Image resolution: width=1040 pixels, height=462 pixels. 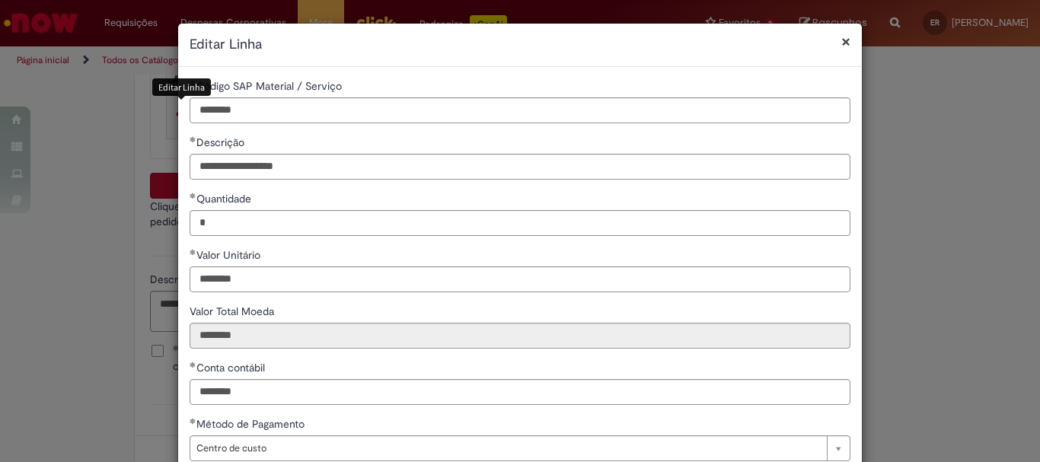 What do you see at coordinates (520, 110) in the screenshot?
I see `input: Código SAP Material / Serviço` at bounding box center [520, 110].